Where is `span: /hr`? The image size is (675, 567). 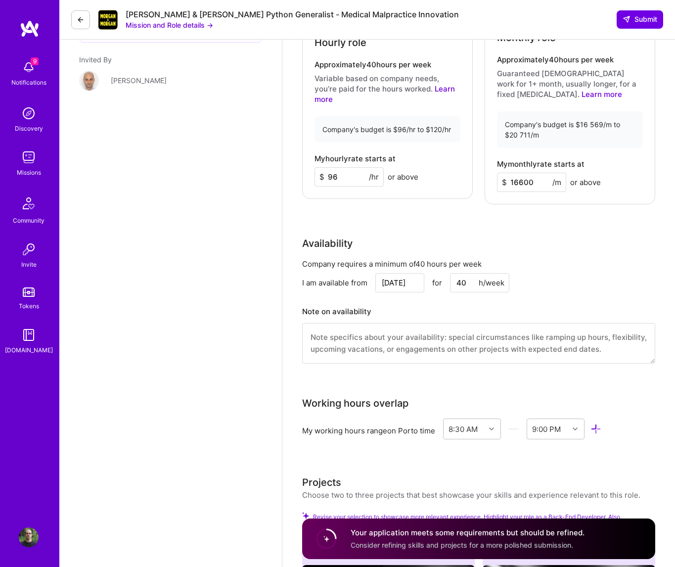 span: /hr is located at coordinates (374, 177).